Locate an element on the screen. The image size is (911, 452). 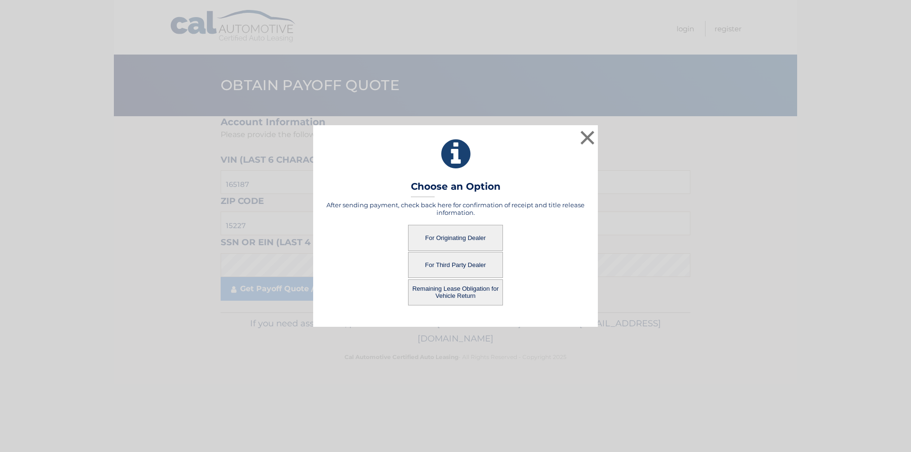
h3: Choose an Option is located at coordinates (455, 189).